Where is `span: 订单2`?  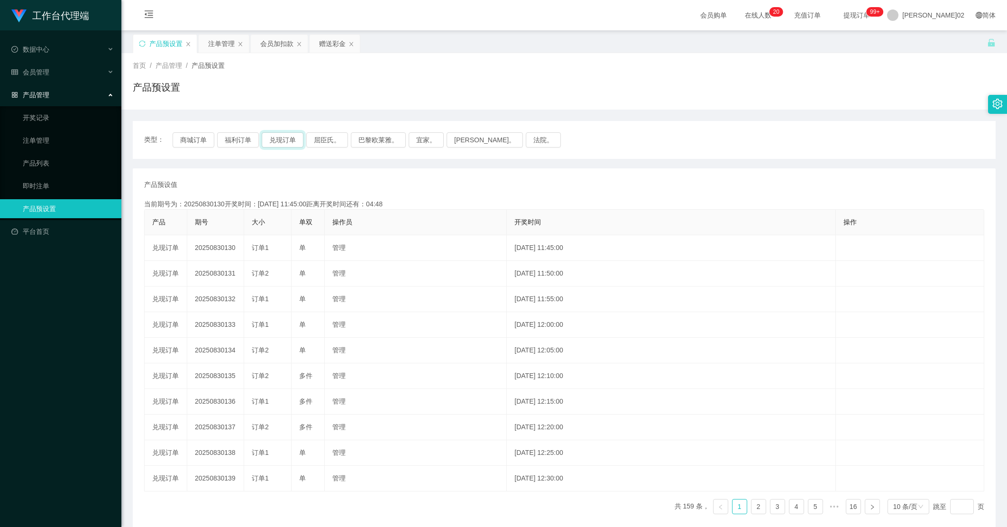
span: 订单2 is located at coordinates (260, 427).